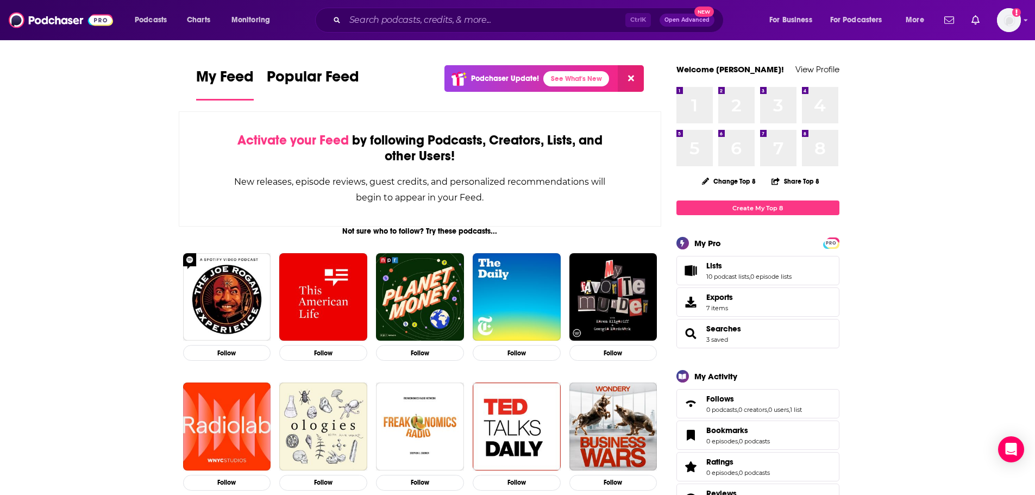 The height and width of the screenshot is (495, 1035). Describe the element at coordinates (687, 20) in the screenshot. I see `button: Open AdvancedNew` at that location.